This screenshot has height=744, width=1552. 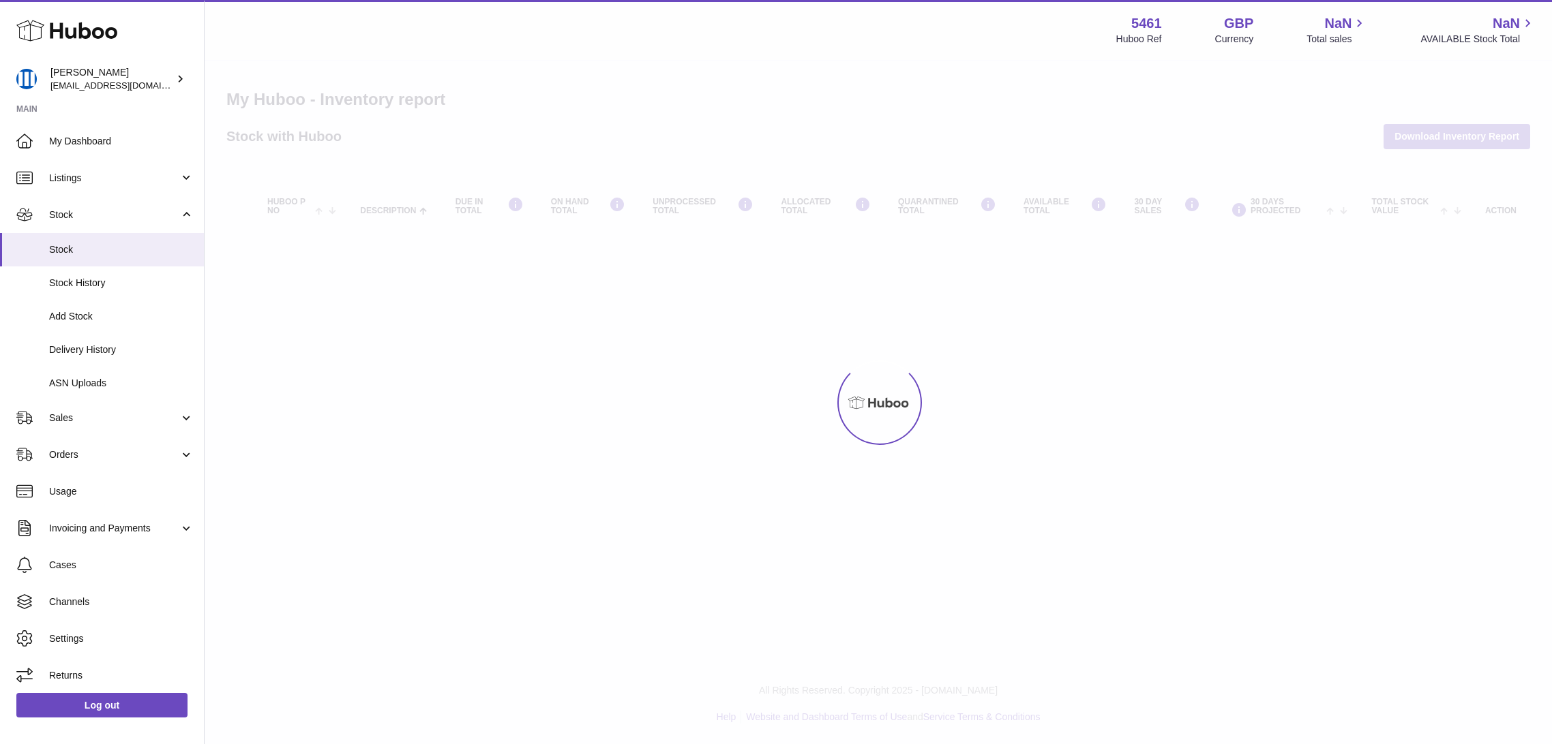 I want to click on span: Listings, so click(x=114, y=178).